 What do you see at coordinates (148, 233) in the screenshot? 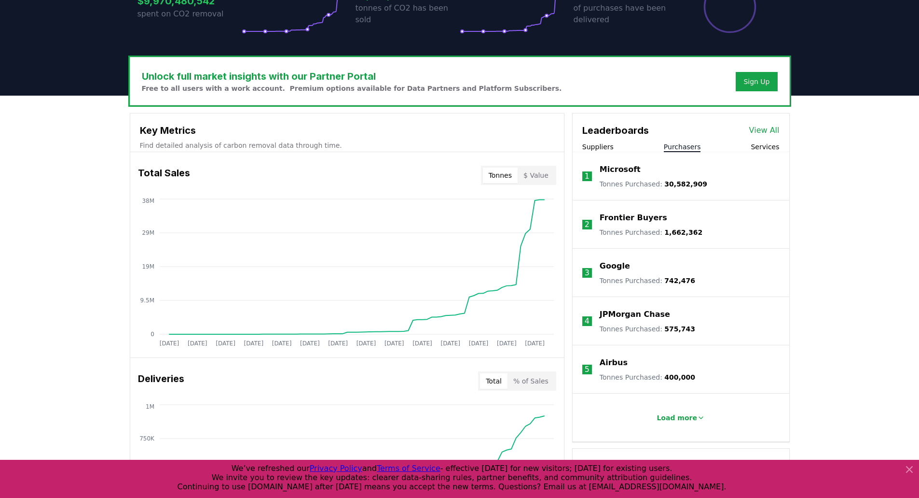
I see `tspan: 29M` at bounding box center [148, 233].